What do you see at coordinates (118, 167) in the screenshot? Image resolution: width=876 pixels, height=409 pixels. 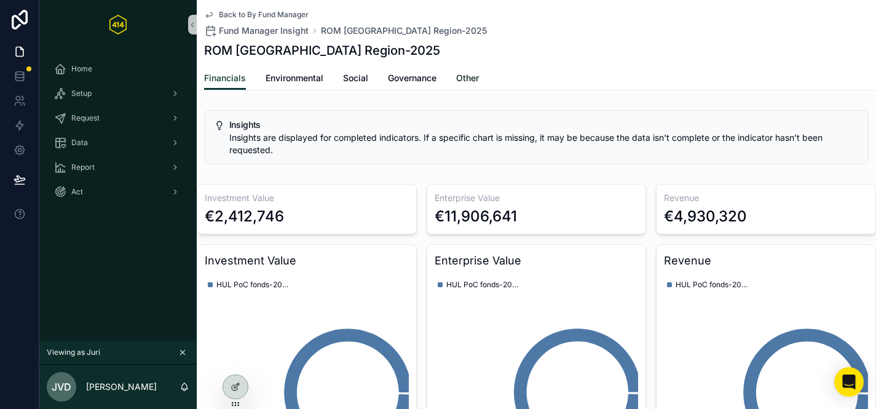 I see `a: Report` at bounding box center [118, 167].